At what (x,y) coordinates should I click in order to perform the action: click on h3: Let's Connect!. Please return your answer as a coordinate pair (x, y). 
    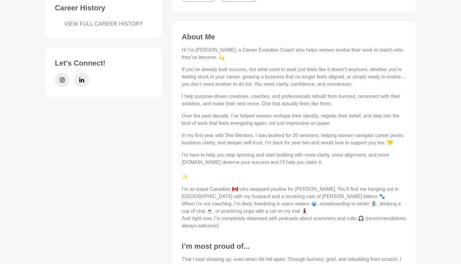
    Looking at the image, I should click on (104, 63).